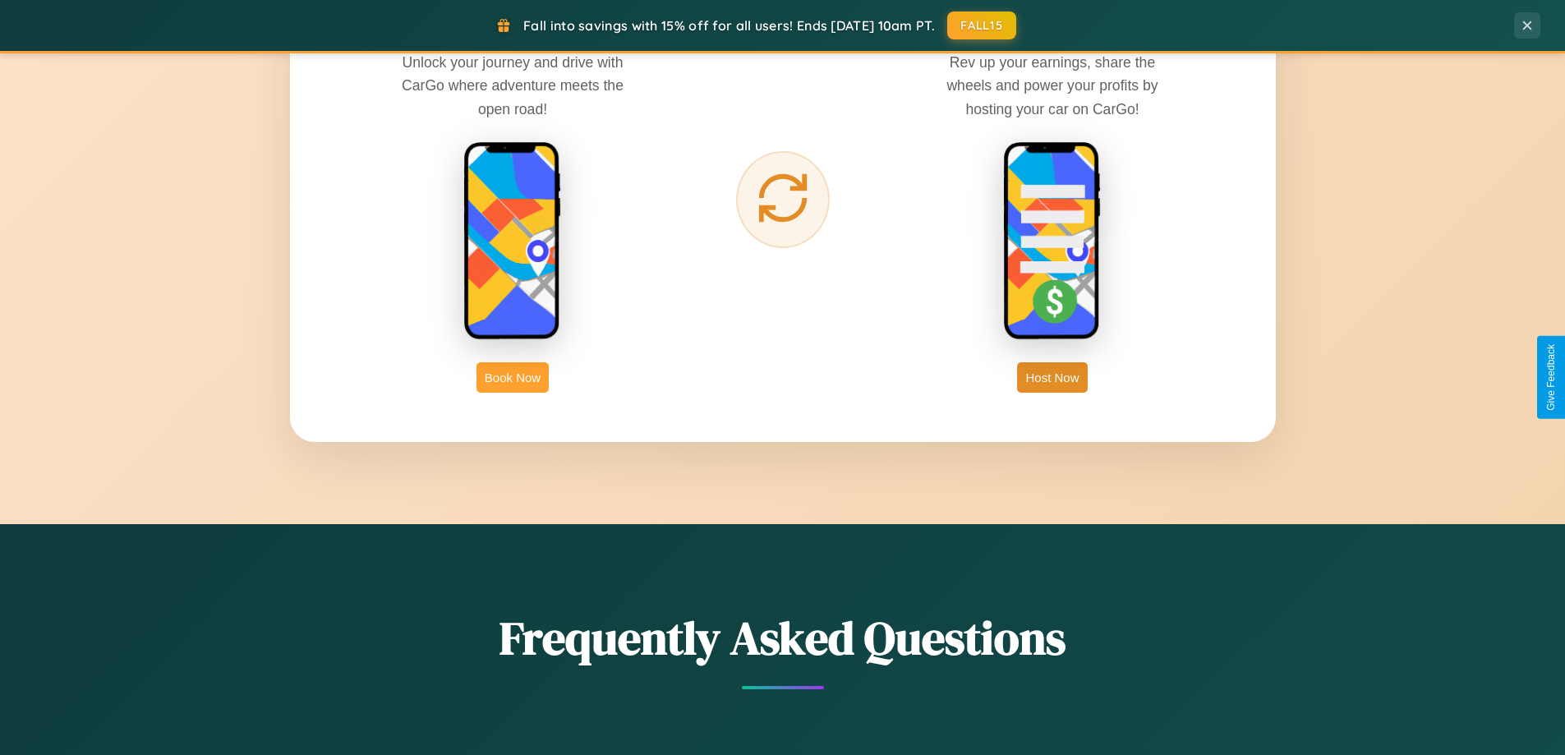  I want to click on img: rent phone, so click(513, 242).